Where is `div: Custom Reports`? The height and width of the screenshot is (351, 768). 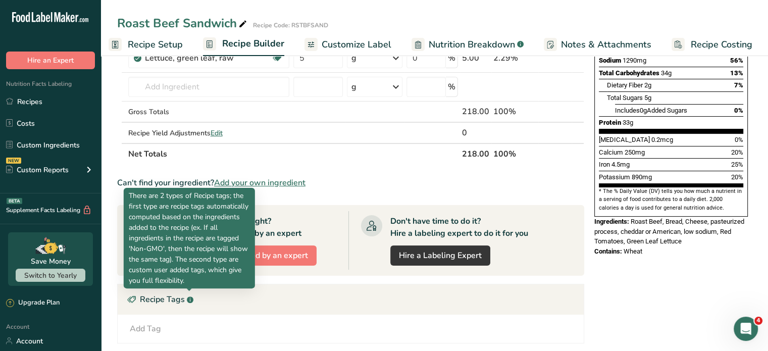
div: Custom Reports is located at coordinates (37, 170).